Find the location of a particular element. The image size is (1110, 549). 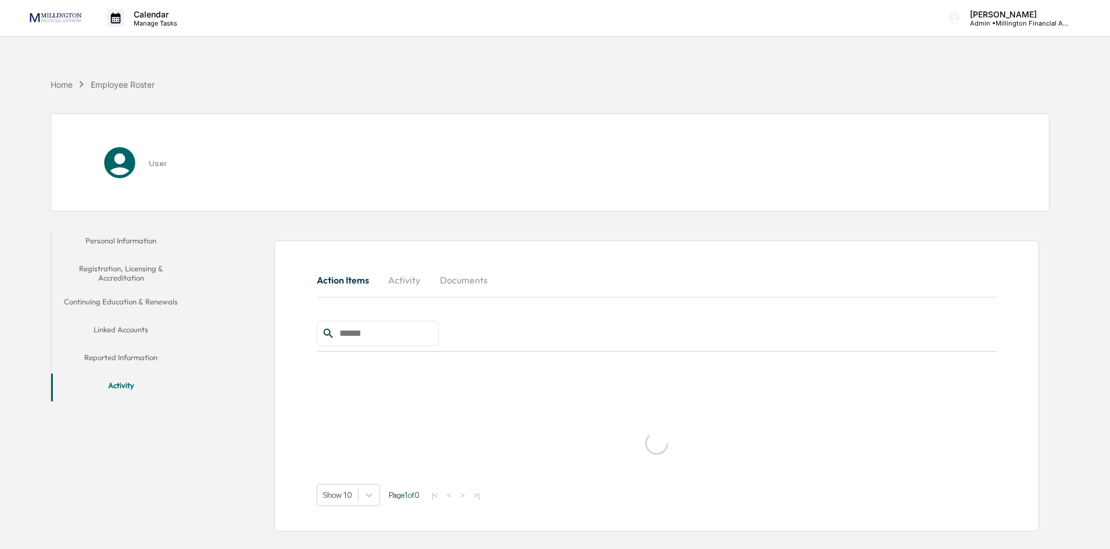

img: logo is located at coordinates (56, 18).